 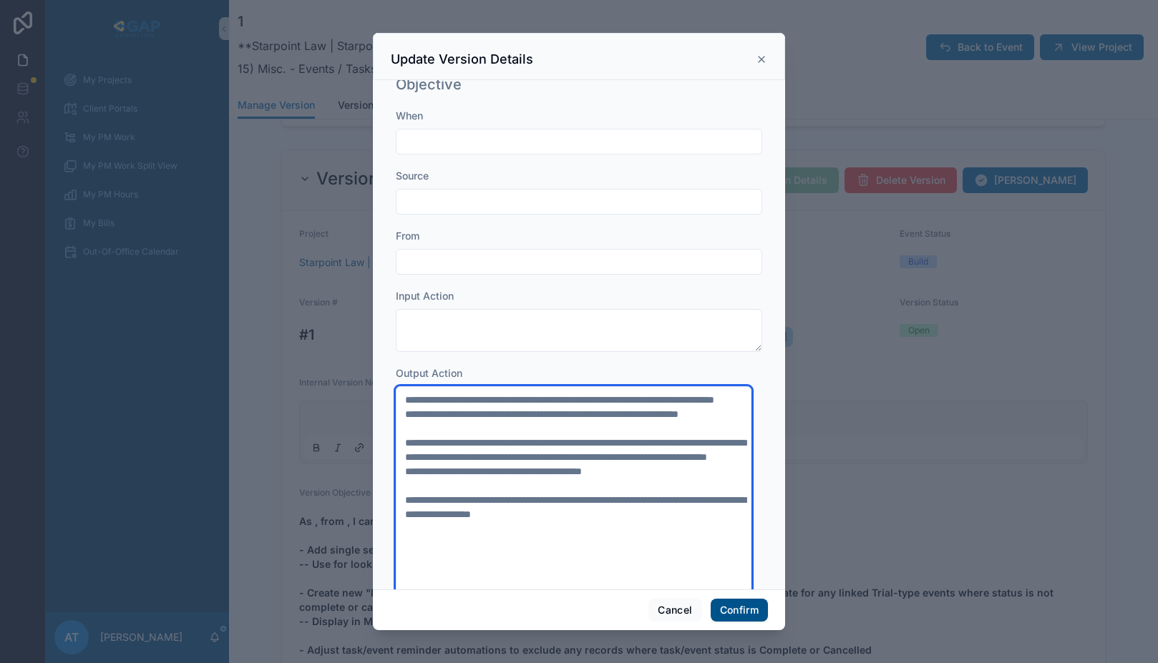 I want to click on span: Input Action, so click(x=424, y=296).